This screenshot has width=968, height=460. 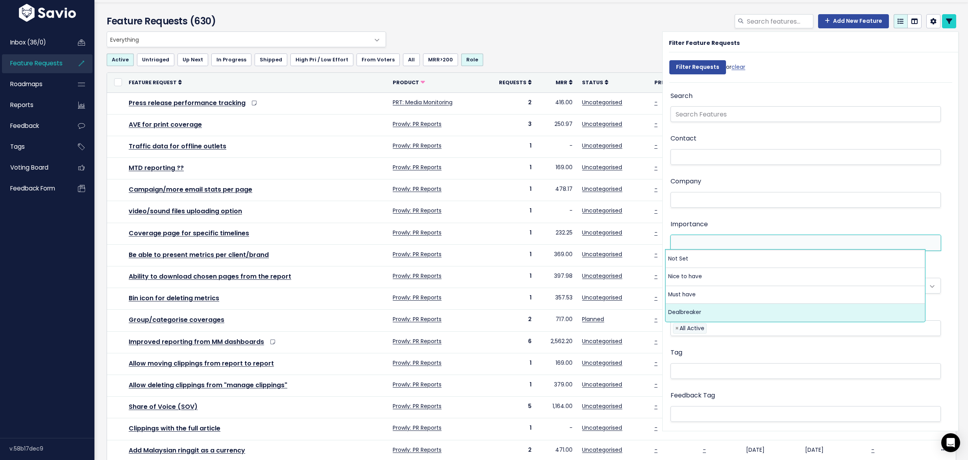 I want to click on a: Requests, so click(x=515, y=82).